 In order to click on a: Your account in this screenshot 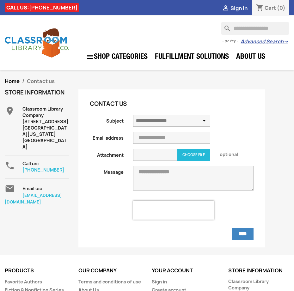, I will do `click(172, 271)`.